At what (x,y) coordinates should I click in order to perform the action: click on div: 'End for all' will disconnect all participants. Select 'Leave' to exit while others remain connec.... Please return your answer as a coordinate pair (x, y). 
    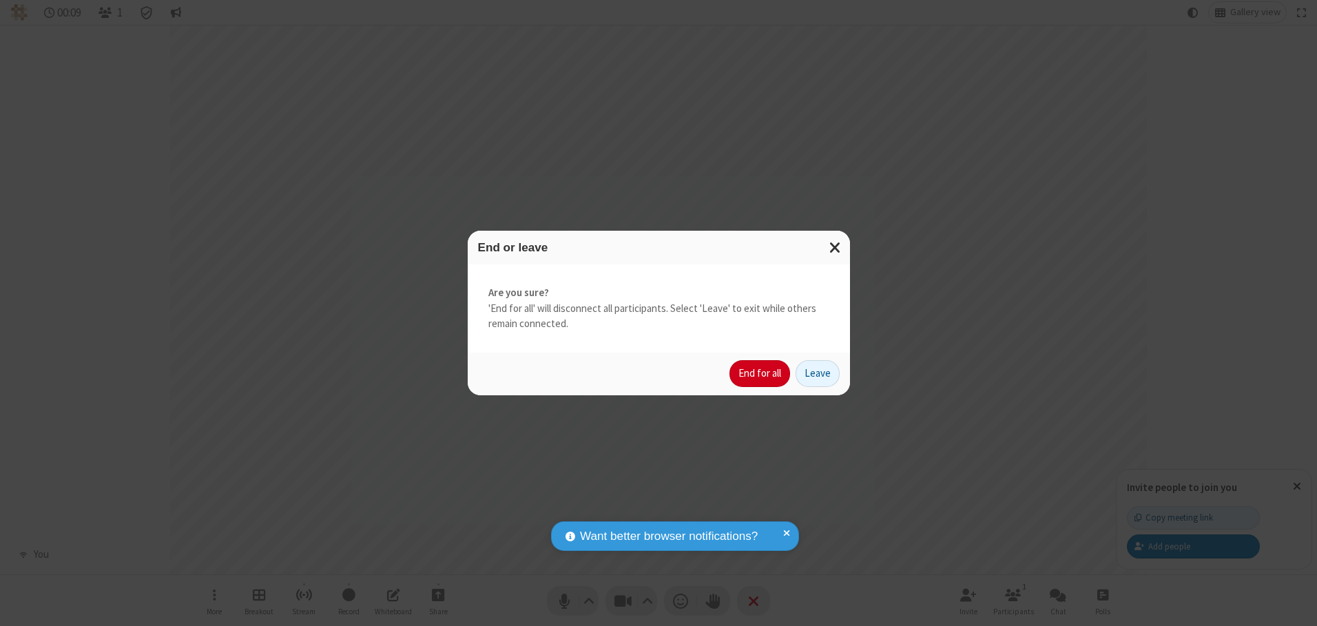
    Looking at the image, I should click on (658, 308).